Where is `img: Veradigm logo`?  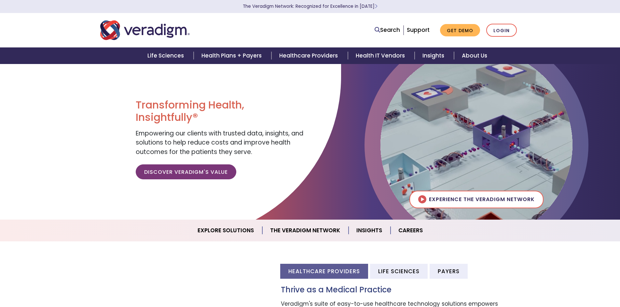 img: Veradigm logo is located at coordinates (145, 30).